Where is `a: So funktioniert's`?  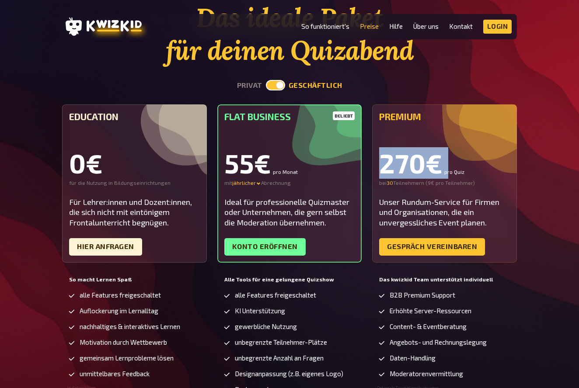
a: So funktioniert's is located at coordinates (325, 26).